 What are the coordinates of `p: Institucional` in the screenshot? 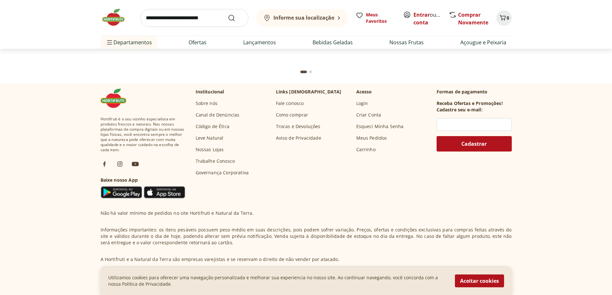 It's located at (210, 92).